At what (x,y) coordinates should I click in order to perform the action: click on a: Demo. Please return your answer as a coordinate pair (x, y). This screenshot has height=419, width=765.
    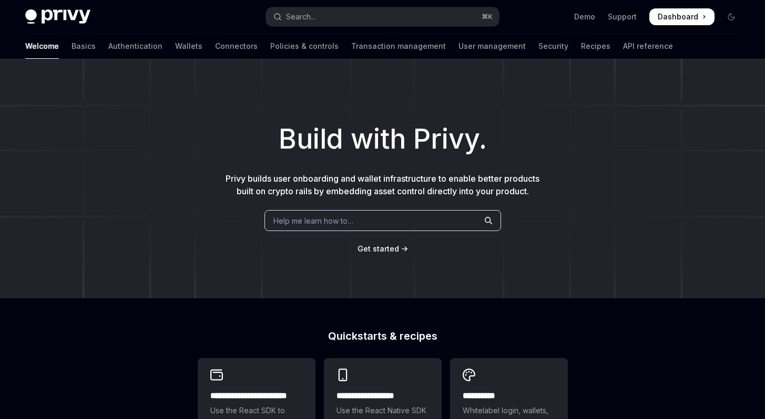
    Looking at the image, I should click on (584, 17).